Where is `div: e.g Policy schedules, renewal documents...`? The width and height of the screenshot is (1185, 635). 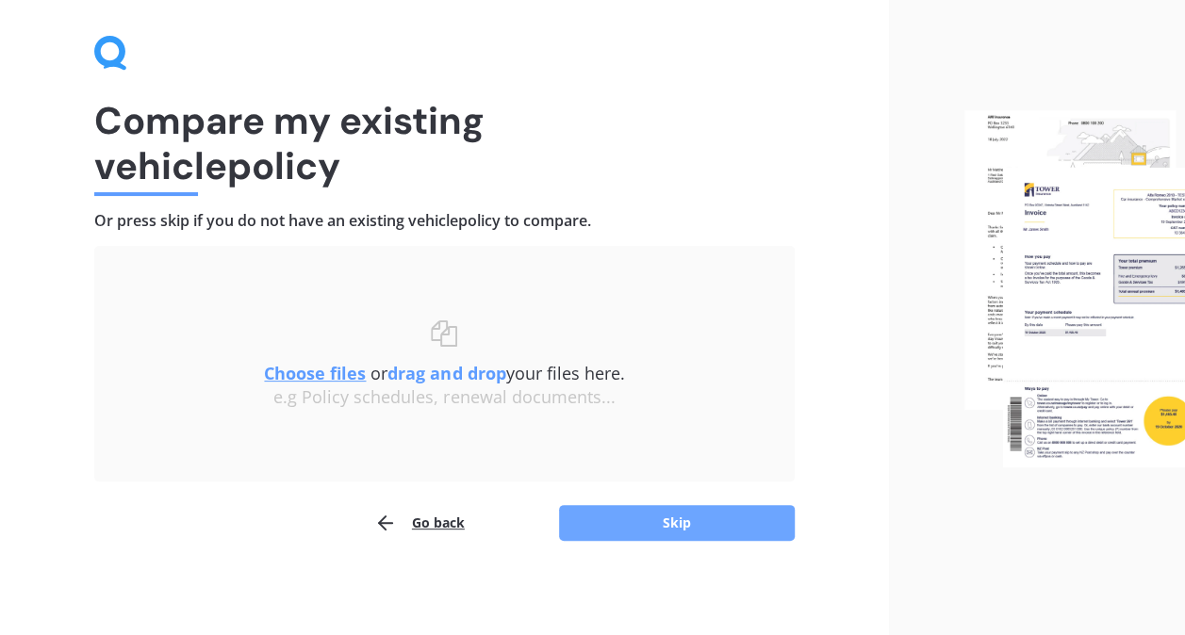
div: e.g Policy schedules, renewal documents... is located at coordinates (444, 398).